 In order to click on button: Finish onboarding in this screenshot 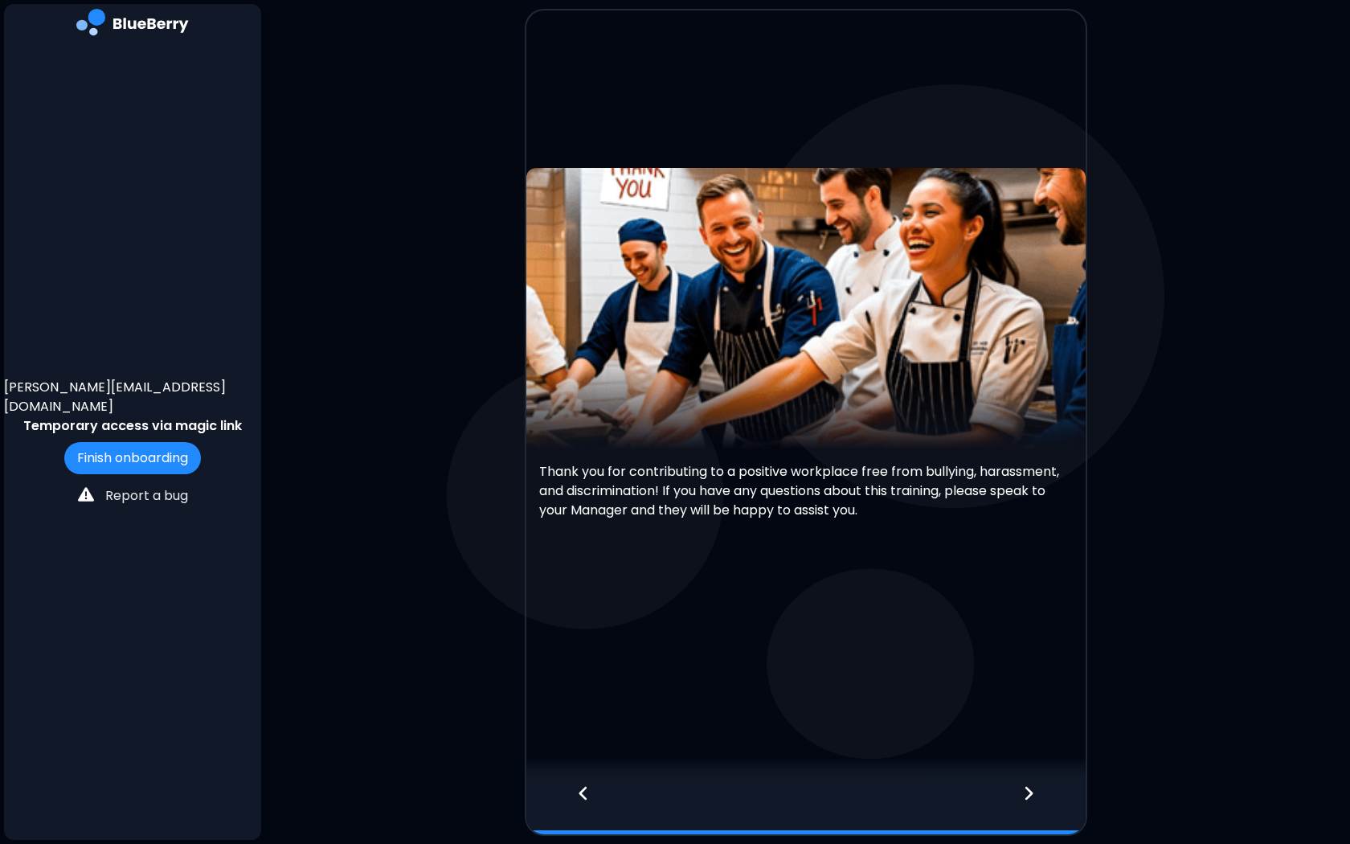, I will do `click(133, 458)`.